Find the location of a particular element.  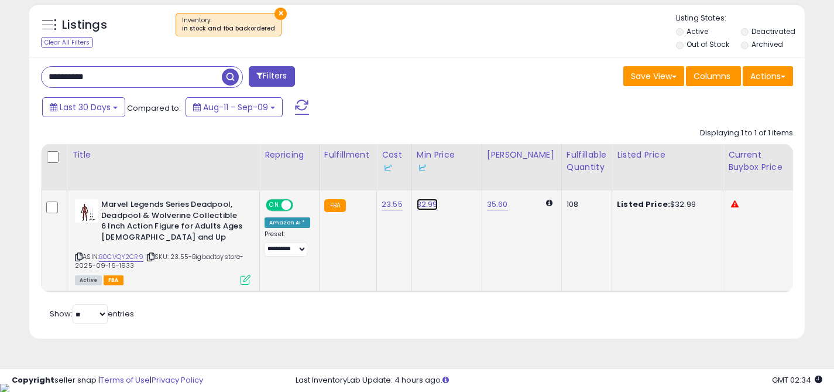

div: Repricing is located at coordinates (289, 155).